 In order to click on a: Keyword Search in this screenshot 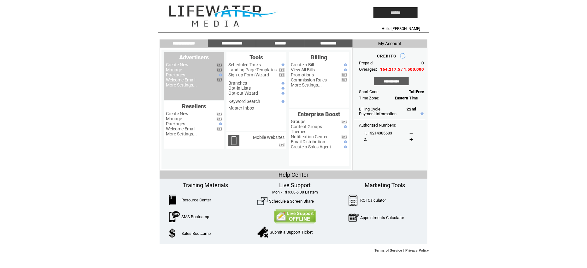, I will do `click(244, 101)`.